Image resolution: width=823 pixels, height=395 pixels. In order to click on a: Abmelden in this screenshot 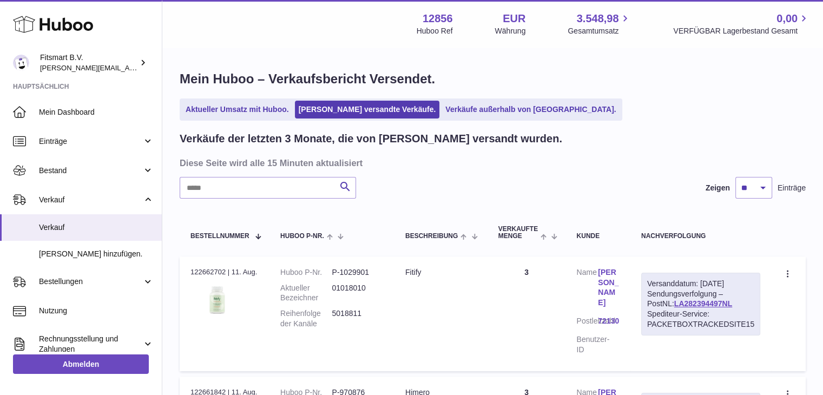, I will do `click(81, 364)`.